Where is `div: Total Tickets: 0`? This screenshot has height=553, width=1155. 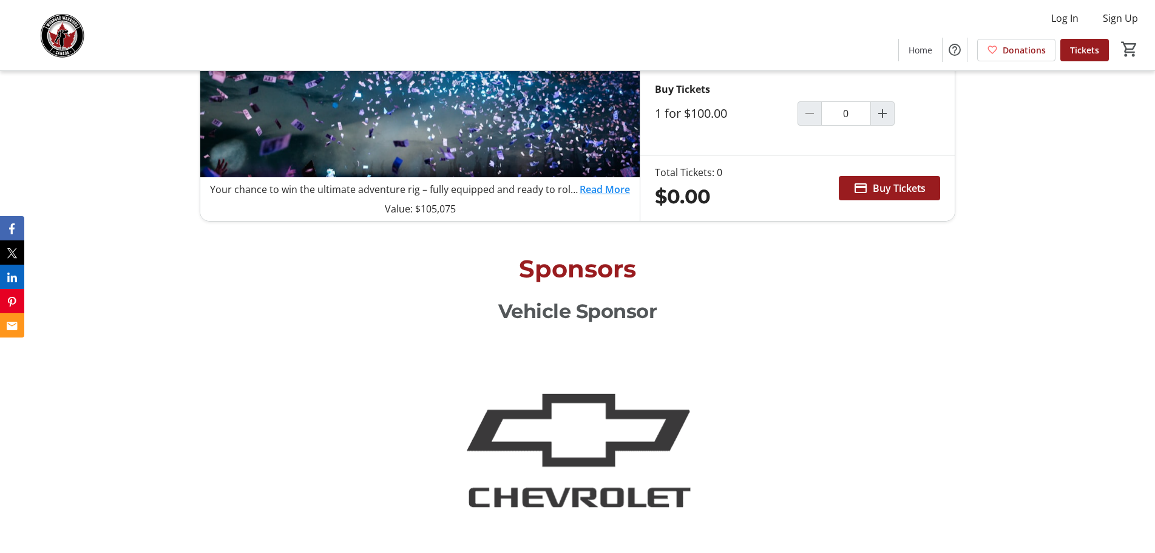
div: Total Tickets: 0 is located at coordinates (688, 172).